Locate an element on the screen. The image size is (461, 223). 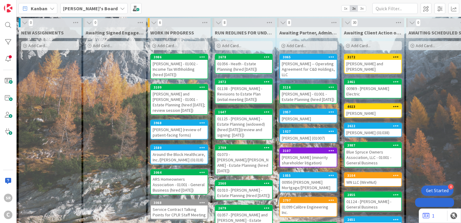
div: 3068 is located at coordinates (180, 202).